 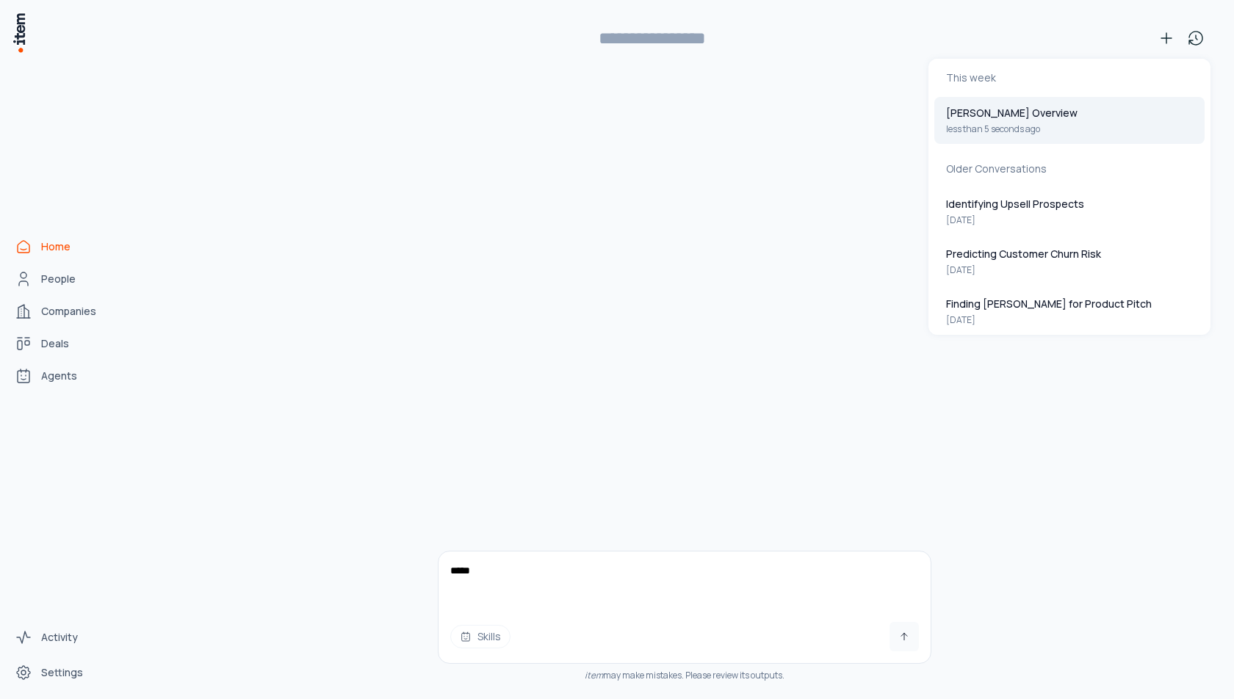 I want to click on a: Home, so click(x=65, y=247).